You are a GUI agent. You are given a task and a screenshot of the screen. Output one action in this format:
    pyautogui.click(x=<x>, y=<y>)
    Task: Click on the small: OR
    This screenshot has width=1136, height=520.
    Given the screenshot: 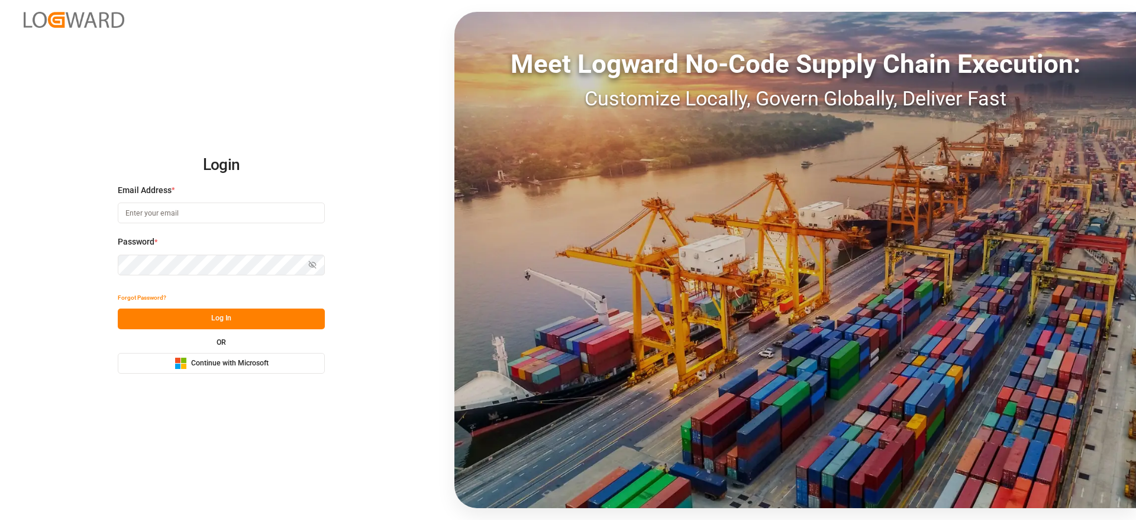 What is the action you would take?
    pyautogui.click(x=221, y=342)
    